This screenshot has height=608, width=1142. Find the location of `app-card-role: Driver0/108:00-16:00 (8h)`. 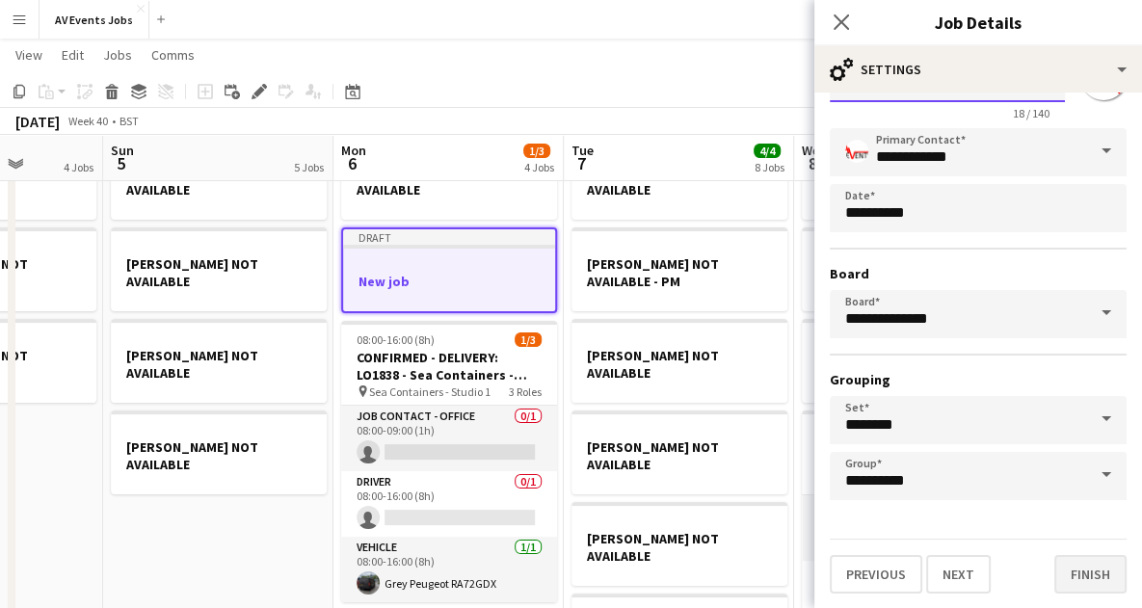

app-card-role: Driver0/108:00-16:00 (8h) is located at coordinates (449, 504).